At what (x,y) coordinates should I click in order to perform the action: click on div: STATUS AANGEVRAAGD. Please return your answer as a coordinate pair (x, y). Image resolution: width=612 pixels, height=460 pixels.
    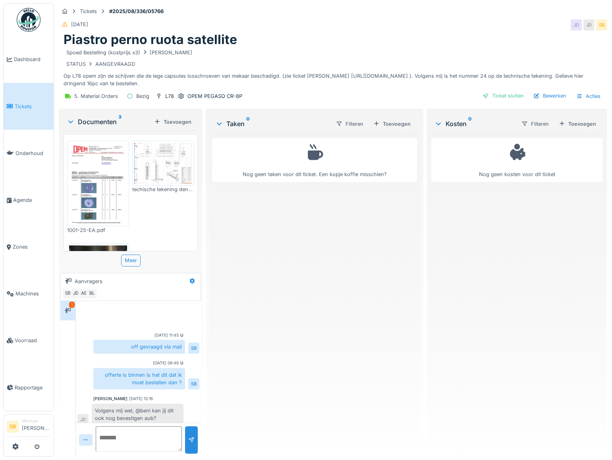
    Looking at the image, I should click on (100, 64).